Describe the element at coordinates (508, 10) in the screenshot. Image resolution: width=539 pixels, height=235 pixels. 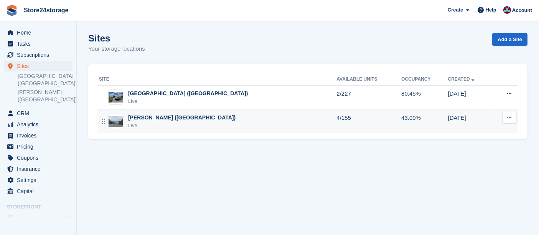
I see `img: George` at that location.